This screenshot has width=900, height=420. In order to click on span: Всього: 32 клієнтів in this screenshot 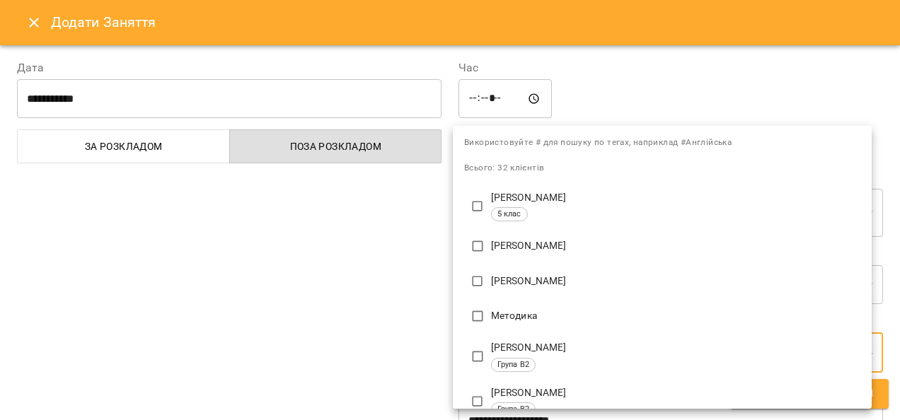, I will do `click(504, 168)`.